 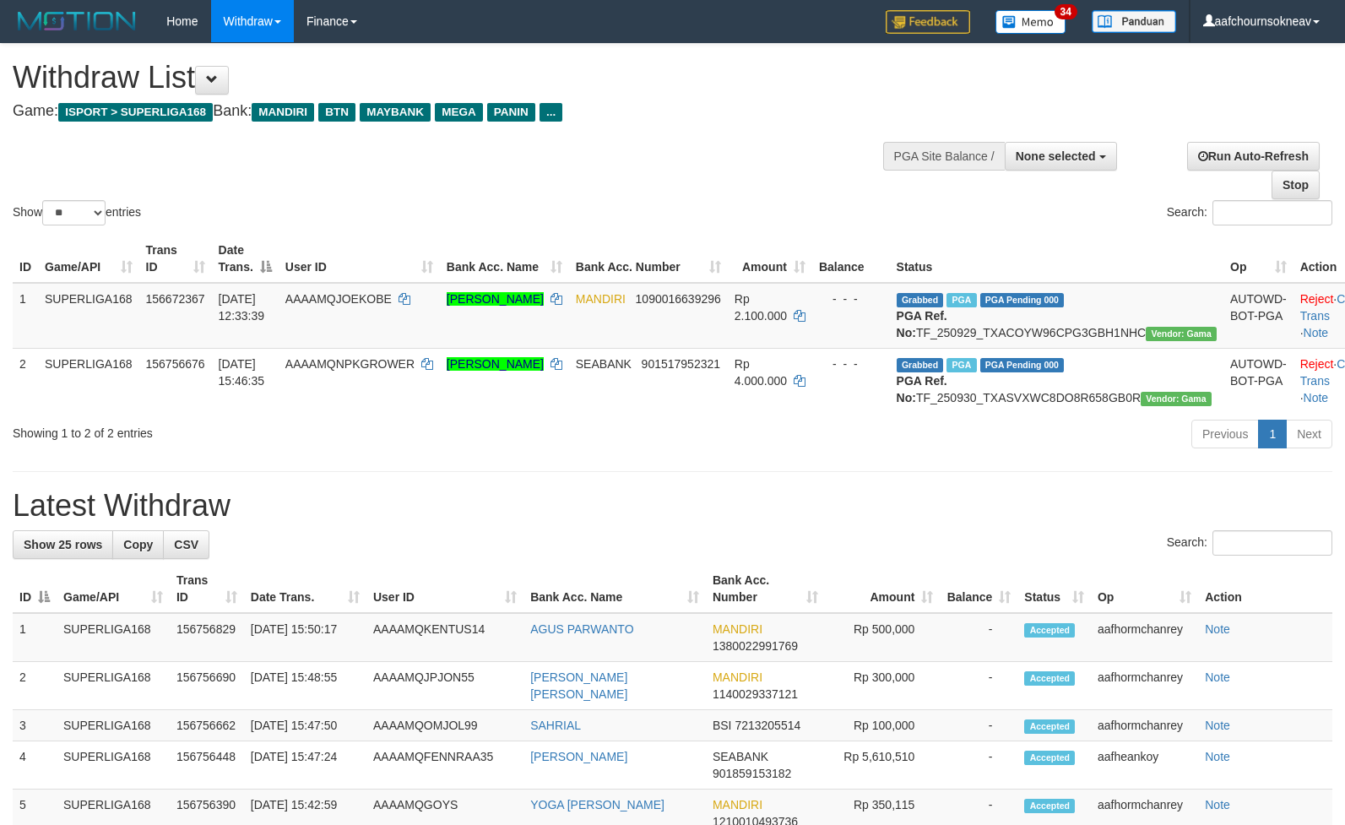 I want to click on span: Copy 1090016639296 to clipboard, so click(x=678, y=299).